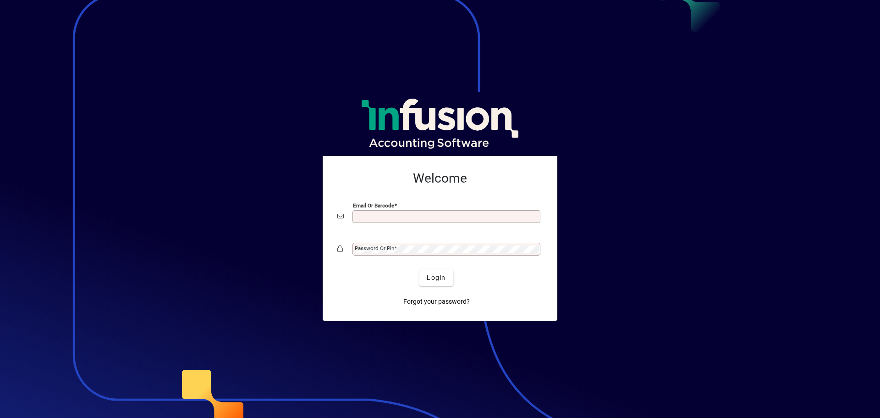 This screenshot has height=418, width=880. Describe the element at coordinates (436, 277) in the screenshot. I see `button: Login` at that location.